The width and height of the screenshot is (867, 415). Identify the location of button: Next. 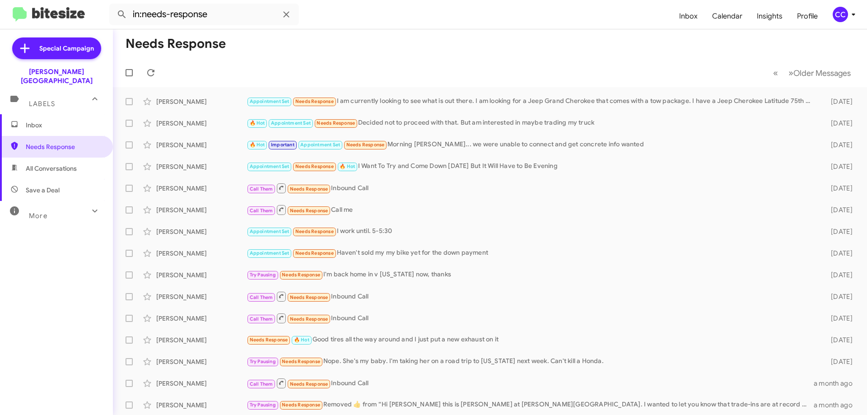
(819, 73).